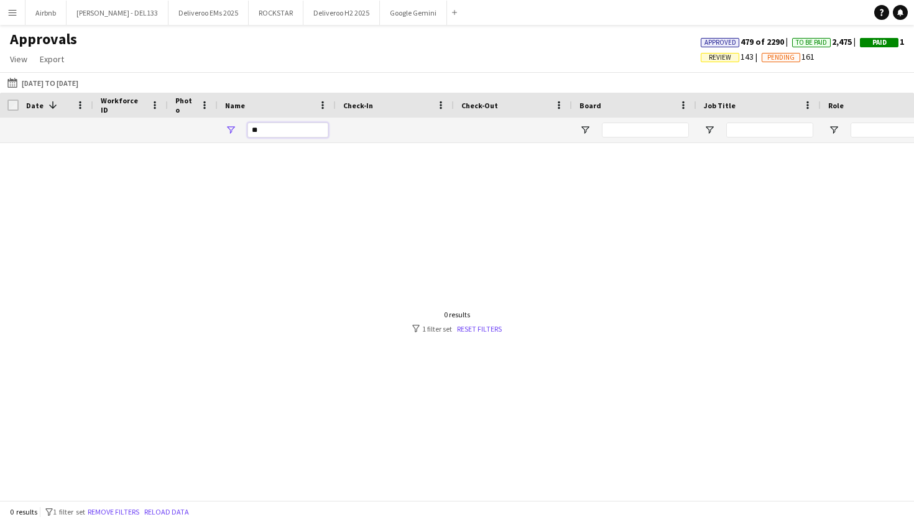  I want to click on button: Deliveroo H2 2025, so click(341, 12).